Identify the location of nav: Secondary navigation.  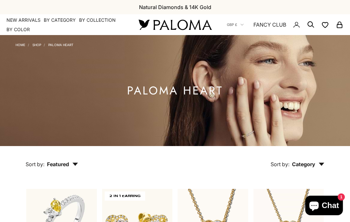
(285, 25).